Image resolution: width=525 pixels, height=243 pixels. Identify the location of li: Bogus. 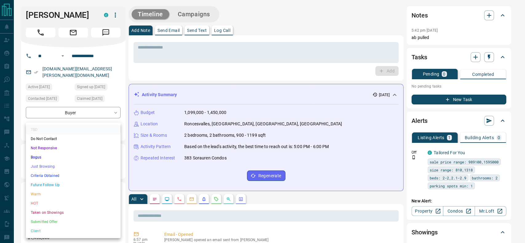
(73, 158).